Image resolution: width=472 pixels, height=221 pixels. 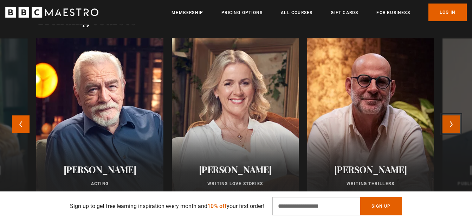 I want to click on a: BBC Maestro, so click(x=52, y=12).